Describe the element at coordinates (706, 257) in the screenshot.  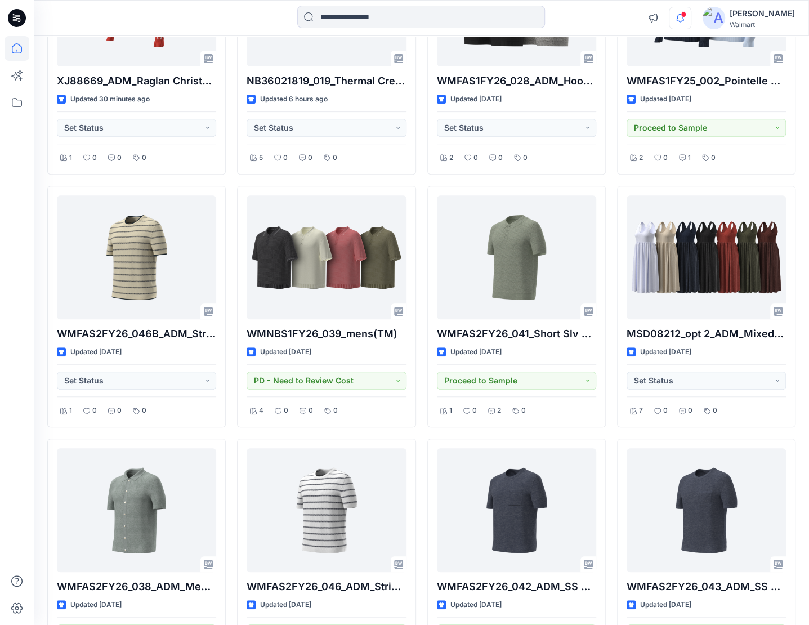
I see `a: MSD08212_opt 2_ADM_Mixed Media Tank Dress` at that location.